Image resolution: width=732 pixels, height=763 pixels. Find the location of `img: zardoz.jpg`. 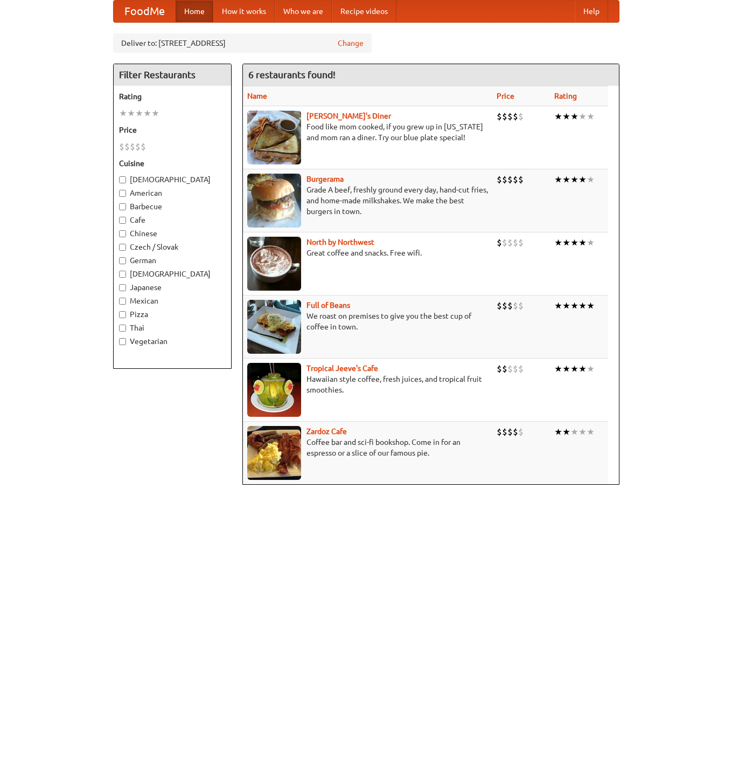

img: zardoz.jpg is located at coordinates (274, 453).